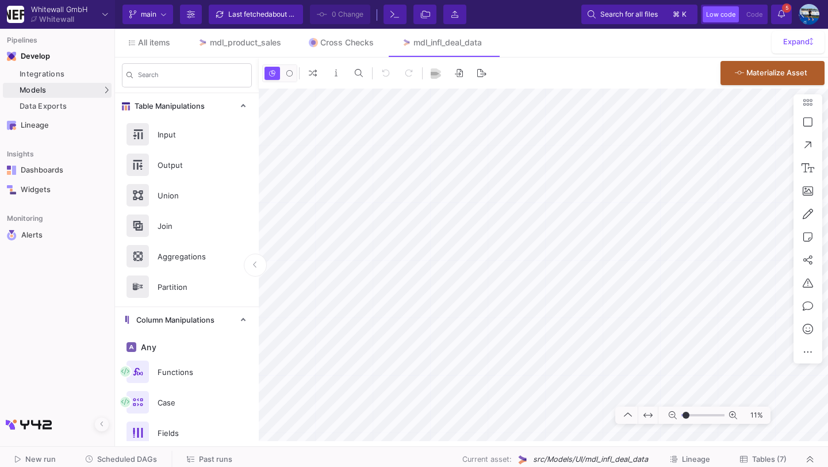  What do you see at coordinates (770, 459) in the screenshot?
I see `span: Tables (7)` at bounding box center [770, 459].